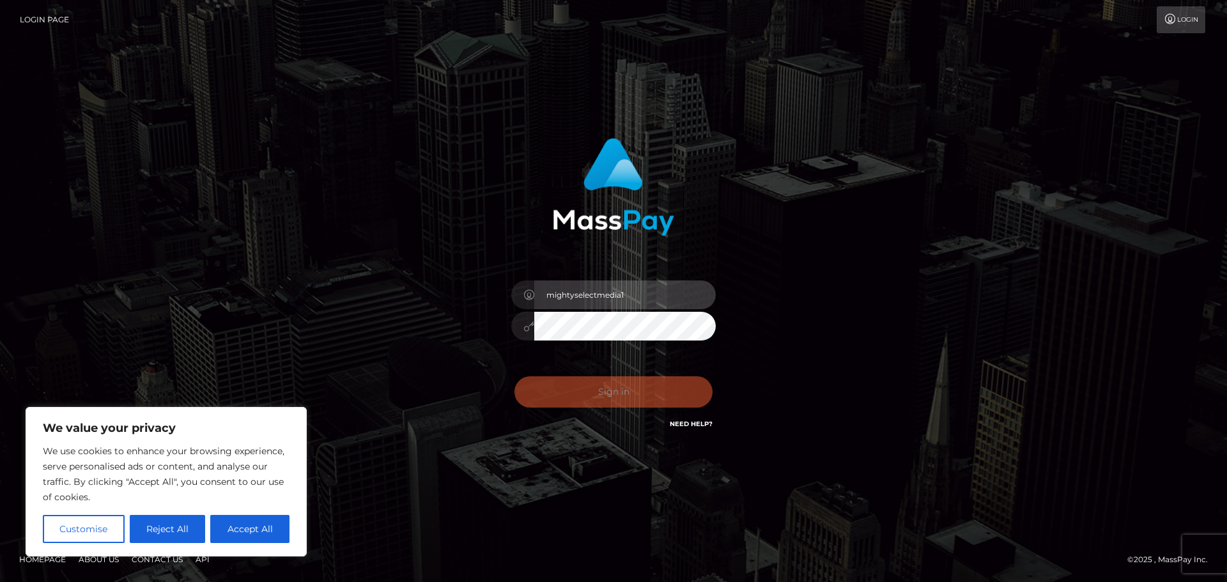 This screenshot has width=1227, height=582. Describe the element at coordinates (1172, 560) in the screenshot. I see `div: © 2025 , MassPay Inc.` at that location.